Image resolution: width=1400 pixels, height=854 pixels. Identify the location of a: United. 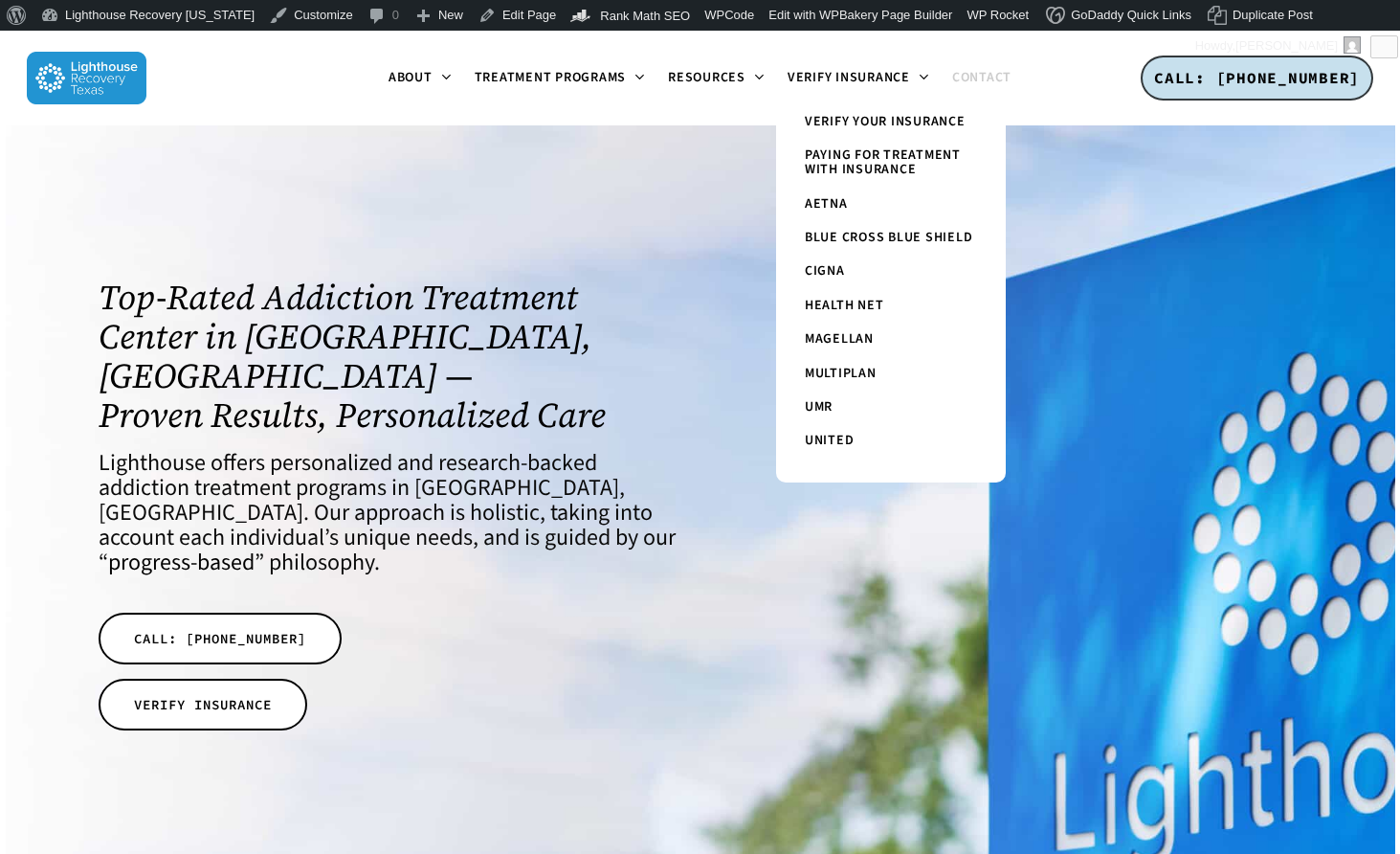
(891, 441).